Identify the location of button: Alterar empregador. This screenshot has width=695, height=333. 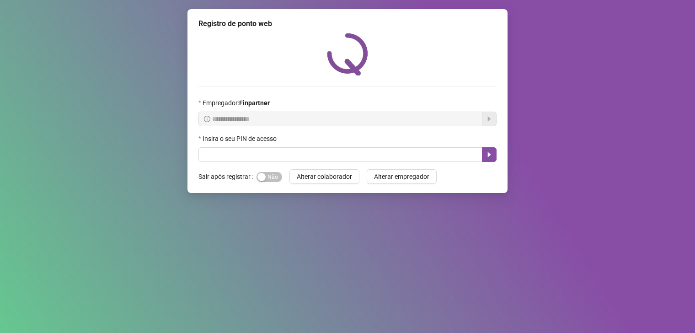
(401, 176).